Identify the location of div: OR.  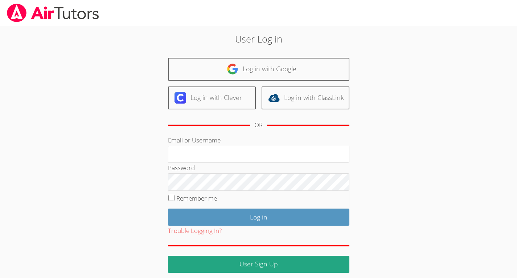
(258, 125).